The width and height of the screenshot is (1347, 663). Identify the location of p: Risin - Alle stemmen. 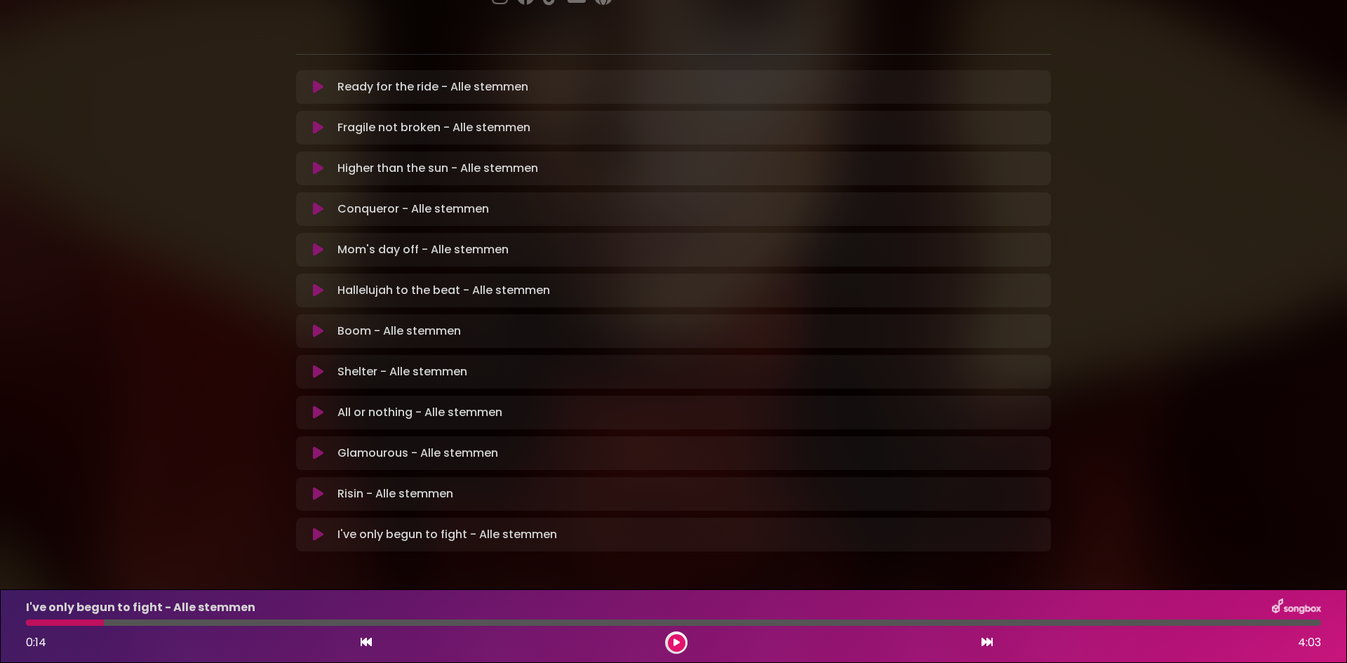
(395, 494).